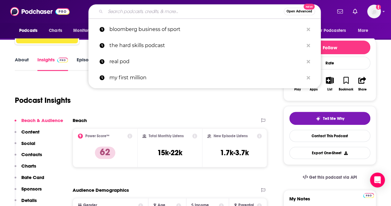 This screenshot has height=206, width=391. What do you see at coordinates (378, 180) in the screenshot?
I see `div: Open Intercom Messenger` at bounding box center [378, 180].